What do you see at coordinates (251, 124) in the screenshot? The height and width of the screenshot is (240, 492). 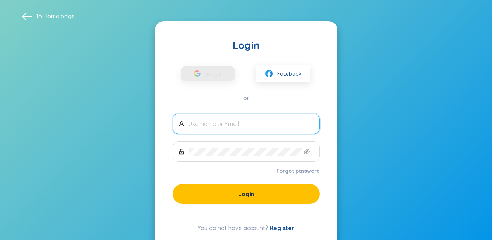 I see `input: Username or Email` at bounding box center [251, 124].